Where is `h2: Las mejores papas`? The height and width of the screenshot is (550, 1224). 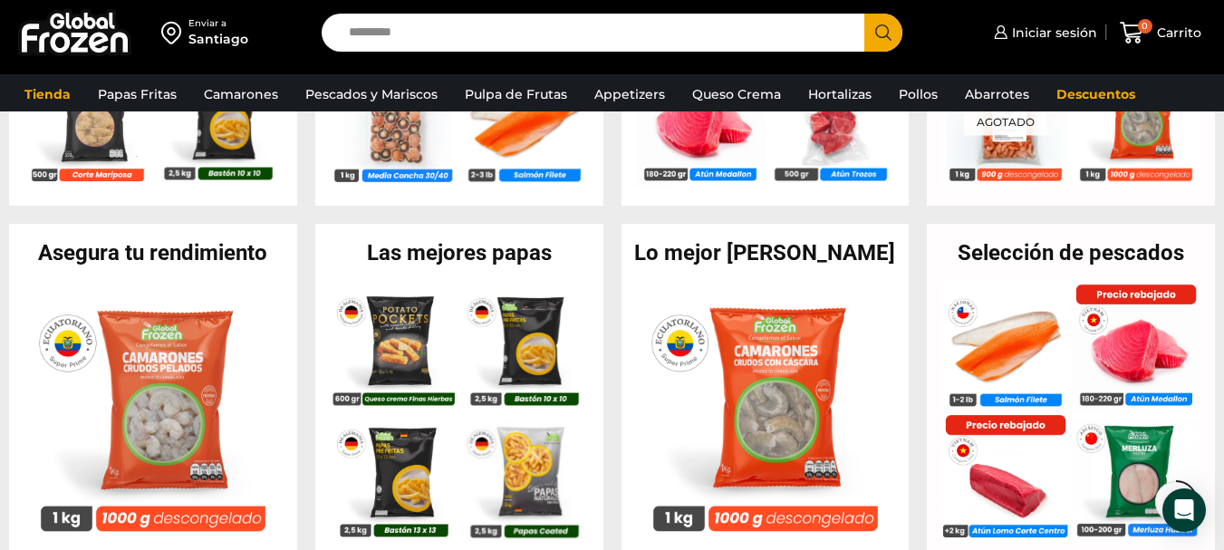 h2: Las mejores papas is located at coordinates (459, 253).